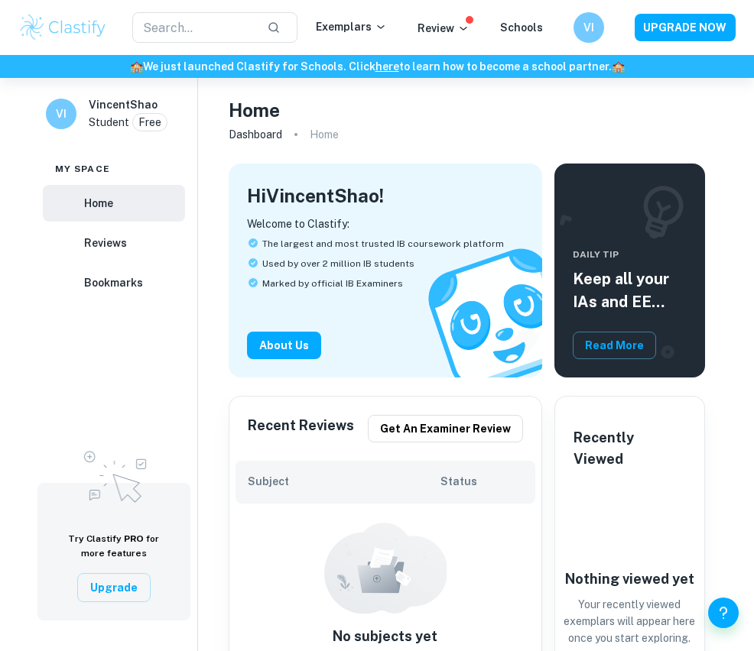 The width and height of the screenshot is (754, 651). What do you see at coordinates (114, 547) in the screenshot?
I see `h6: Try Clastify for more features` at bounding box center [114, 547].